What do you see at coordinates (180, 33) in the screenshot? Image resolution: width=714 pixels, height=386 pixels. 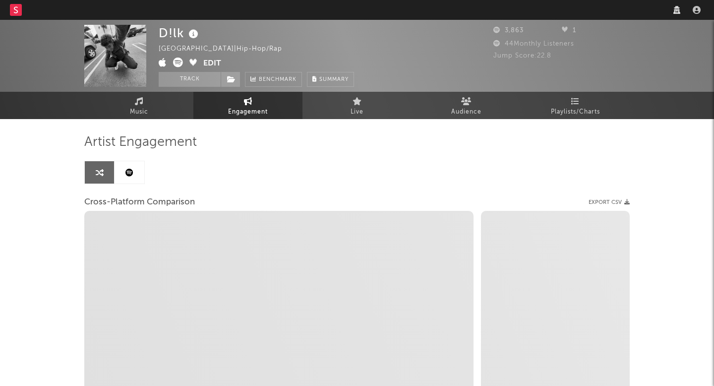 I see `div: D!lk` at bounding box center [180, 33].